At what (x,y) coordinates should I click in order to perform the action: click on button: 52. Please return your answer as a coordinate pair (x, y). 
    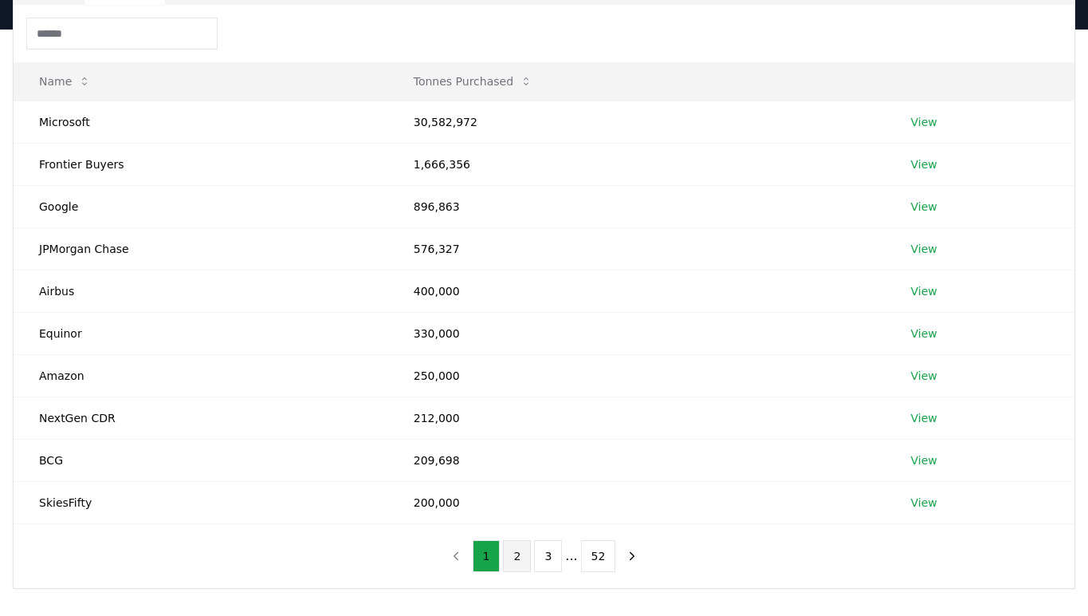
    Looking at the image, I should click on (599, 556).